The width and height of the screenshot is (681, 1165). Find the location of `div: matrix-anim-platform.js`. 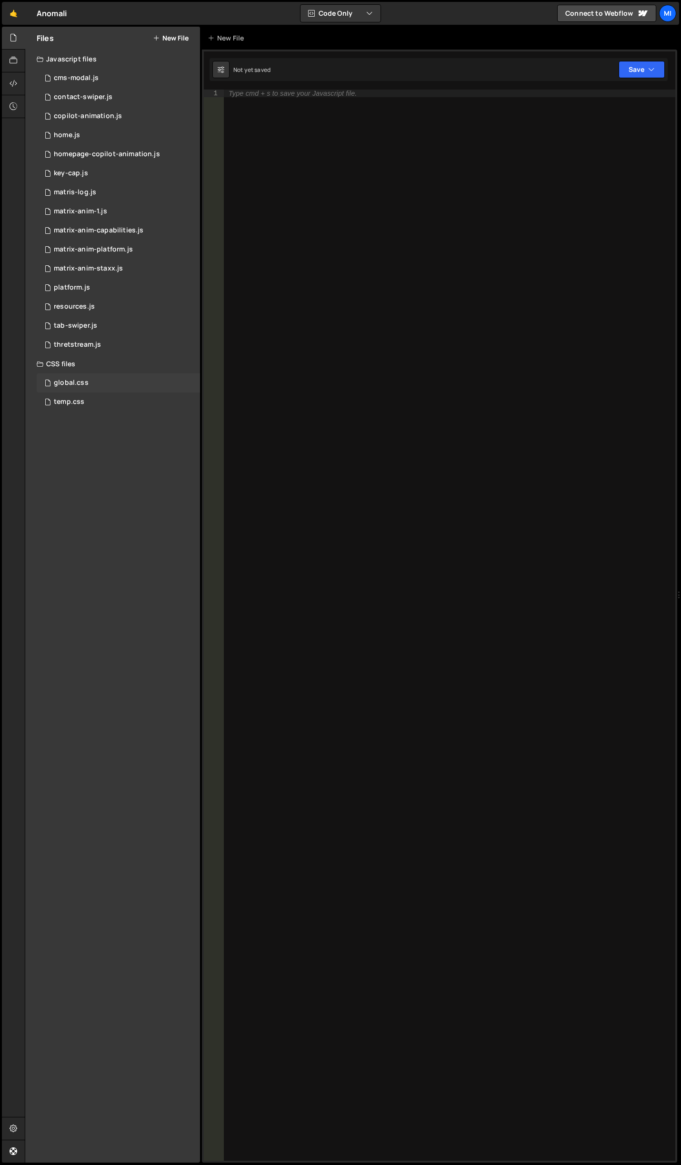

div: matrix-anim-platform.js is located at coordinates (93, 250).